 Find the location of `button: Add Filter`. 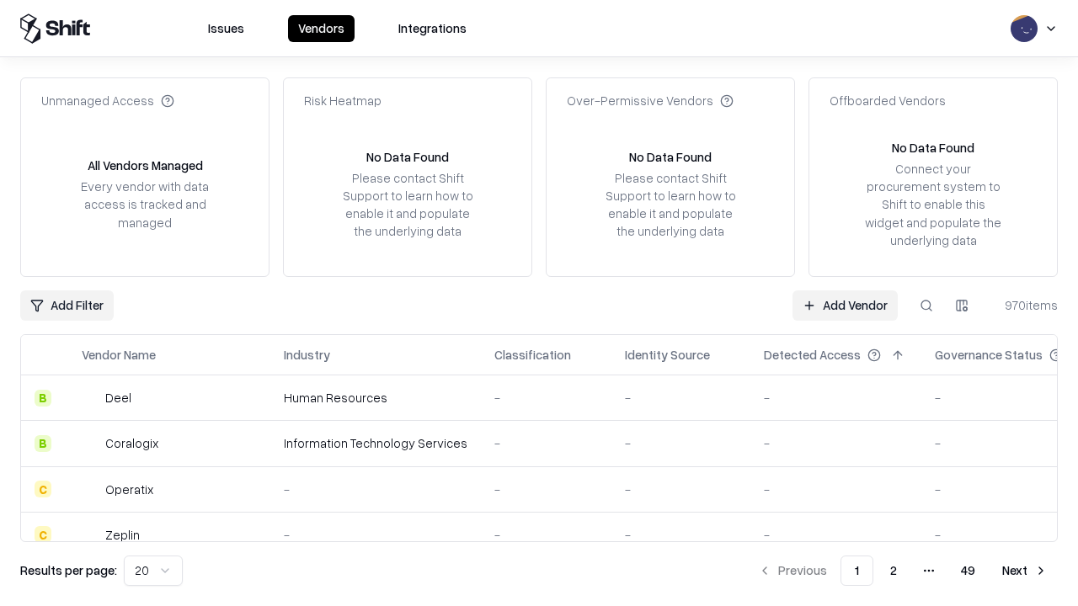

button: Add Filter is located at coordinates (67, 306).